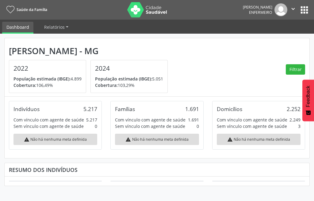 Image resolution: width=314 pixels, height=201 pixels. Describe the element at coordinates (125, 109) in the screenshot. I see `div: Famílias` at that location.